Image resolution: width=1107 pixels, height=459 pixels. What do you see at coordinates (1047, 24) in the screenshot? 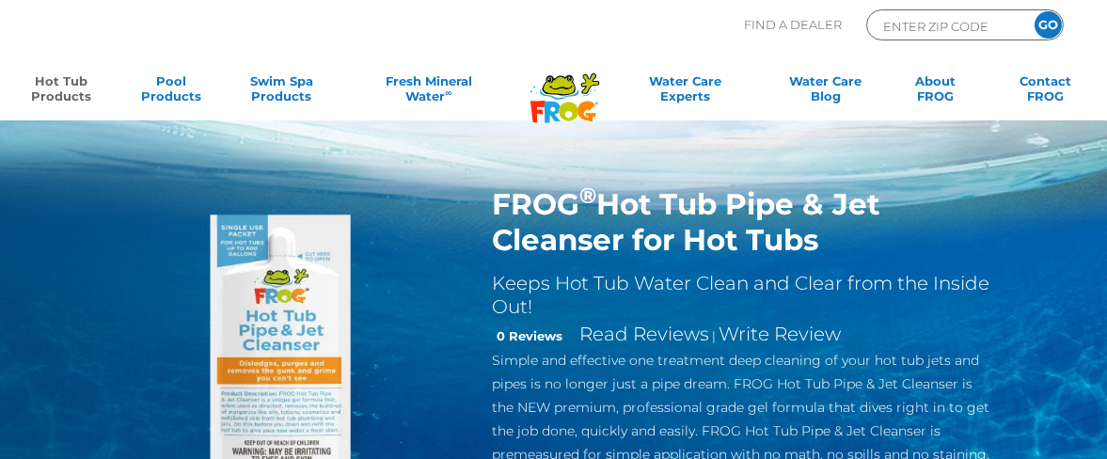
I see `input: GO` at bounding box center [1047, 24].